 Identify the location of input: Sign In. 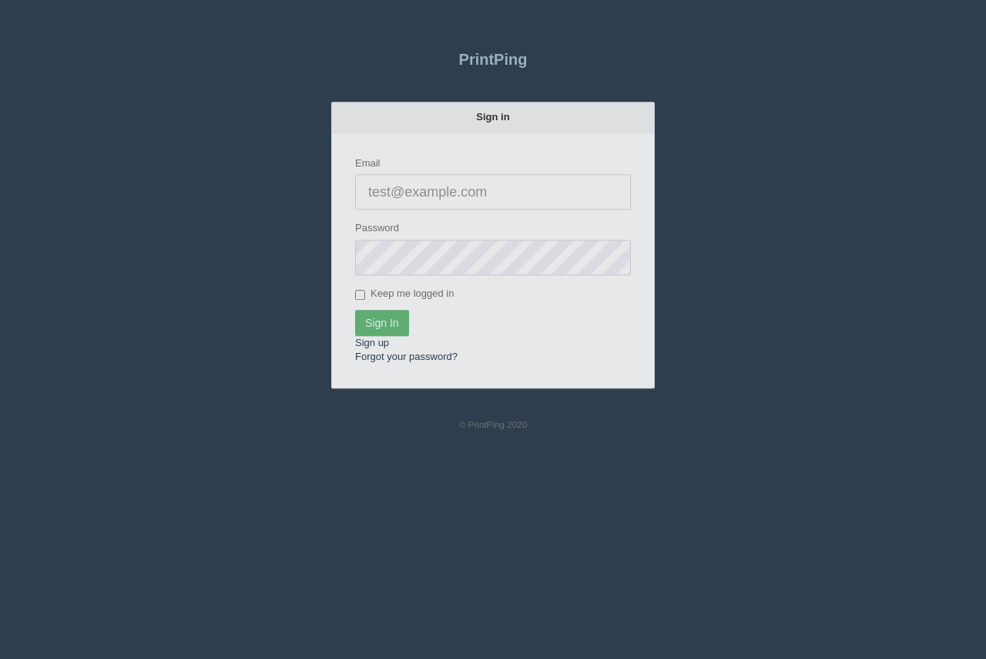
(382, 321).